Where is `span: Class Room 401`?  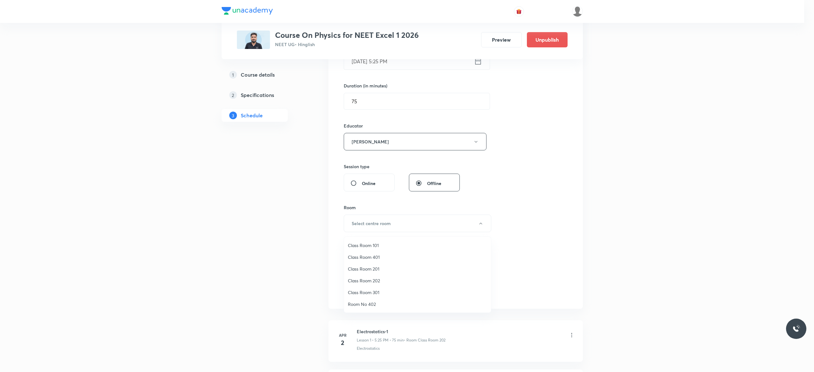 span: Class Room 401 is located at coordinates (417, 257).